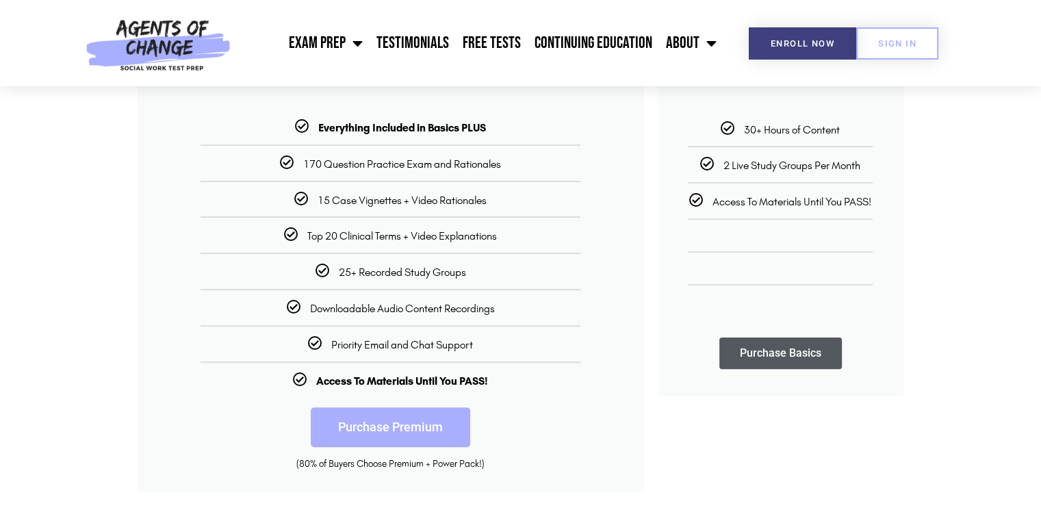 The image size is (1041, 508). Describe the element at coordinates (491, 43) in the screenshot. I see `a: Free Tests` at that location.